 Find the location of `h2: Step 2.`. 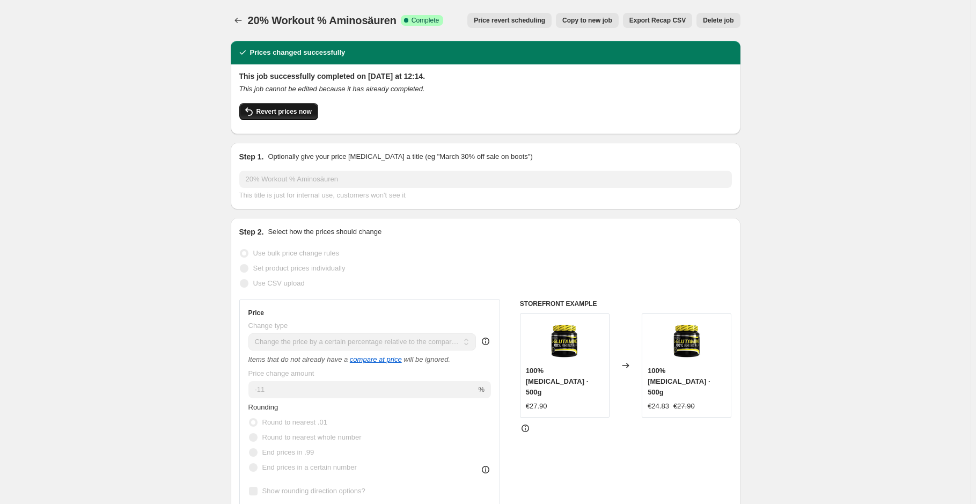

h2: Step 2. is located at coordinates (252, 232).